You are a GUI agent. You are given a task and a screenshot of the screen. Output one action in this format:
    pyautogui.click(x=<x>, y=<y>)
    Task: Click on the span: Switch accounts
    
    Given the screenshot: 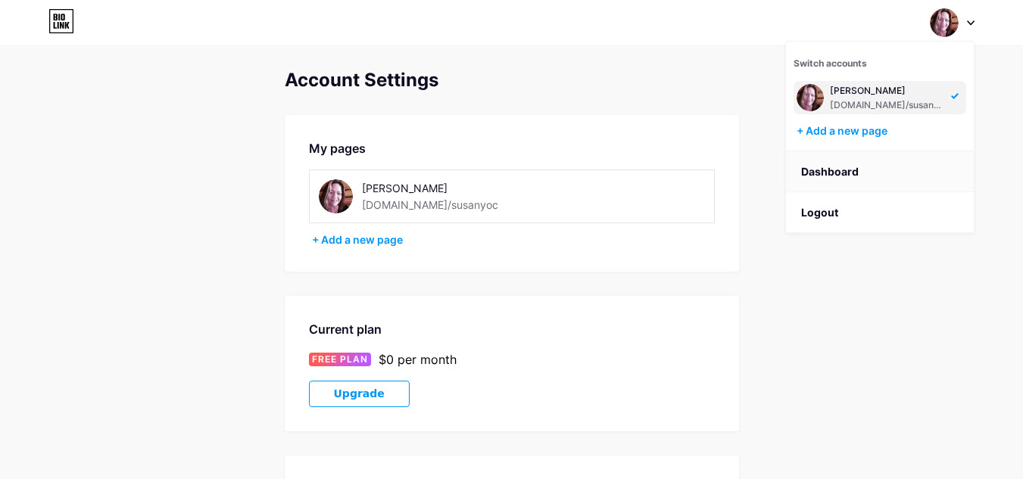 What is the action you would take?
    pyautogui.click(x=830, y=63)
    